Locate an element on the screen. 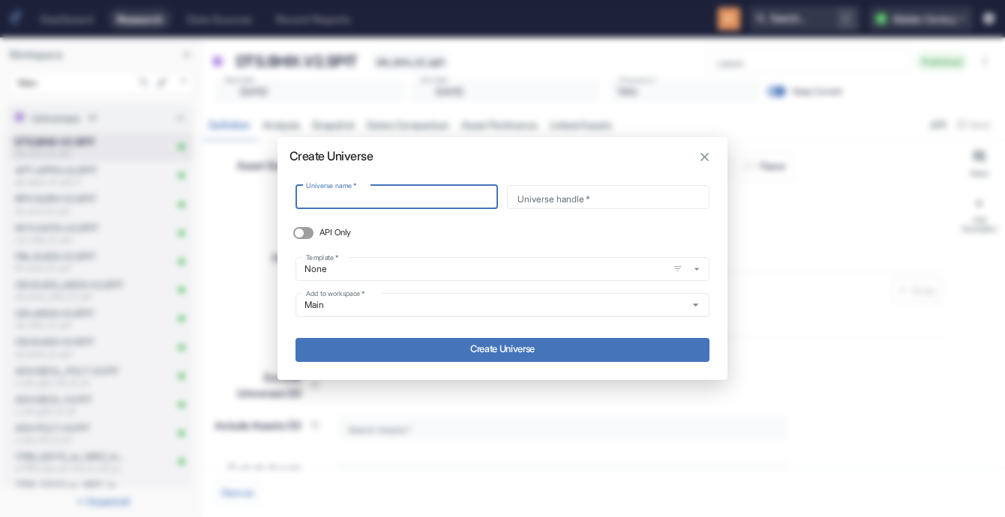 The height and width of the screenshot is (517, 1005). h2: Create Universe is located at coordinates (502, 150).